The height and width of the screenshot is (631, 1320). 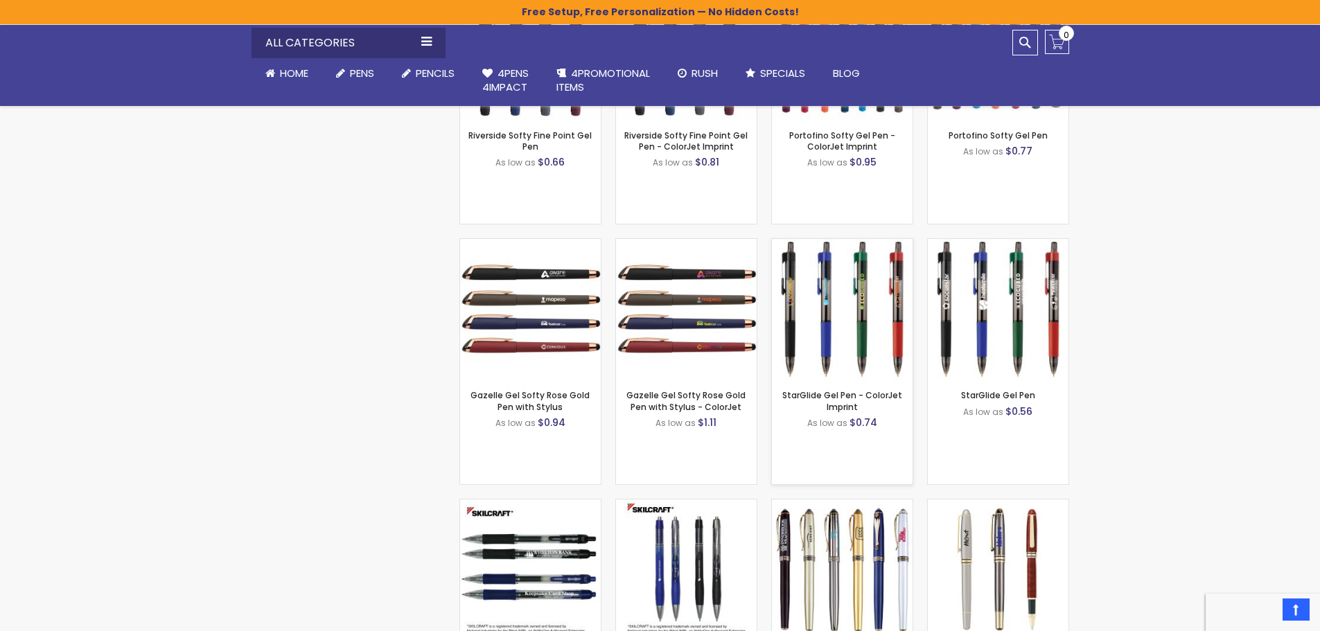 I want to click on a: Pens, so click(x=355, y=73).